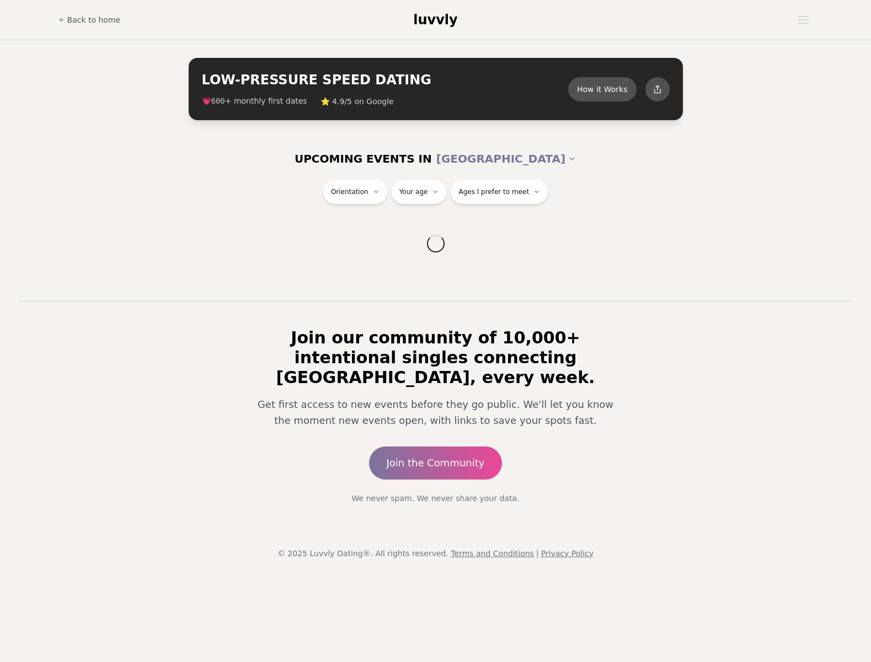  I want to click on button: Open menu, so click(803, 20).